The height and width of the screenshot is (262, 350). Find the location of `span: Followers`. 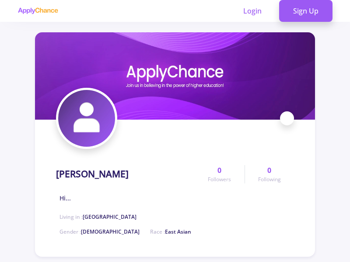

span: Followers is located at coordinates (219, 180).